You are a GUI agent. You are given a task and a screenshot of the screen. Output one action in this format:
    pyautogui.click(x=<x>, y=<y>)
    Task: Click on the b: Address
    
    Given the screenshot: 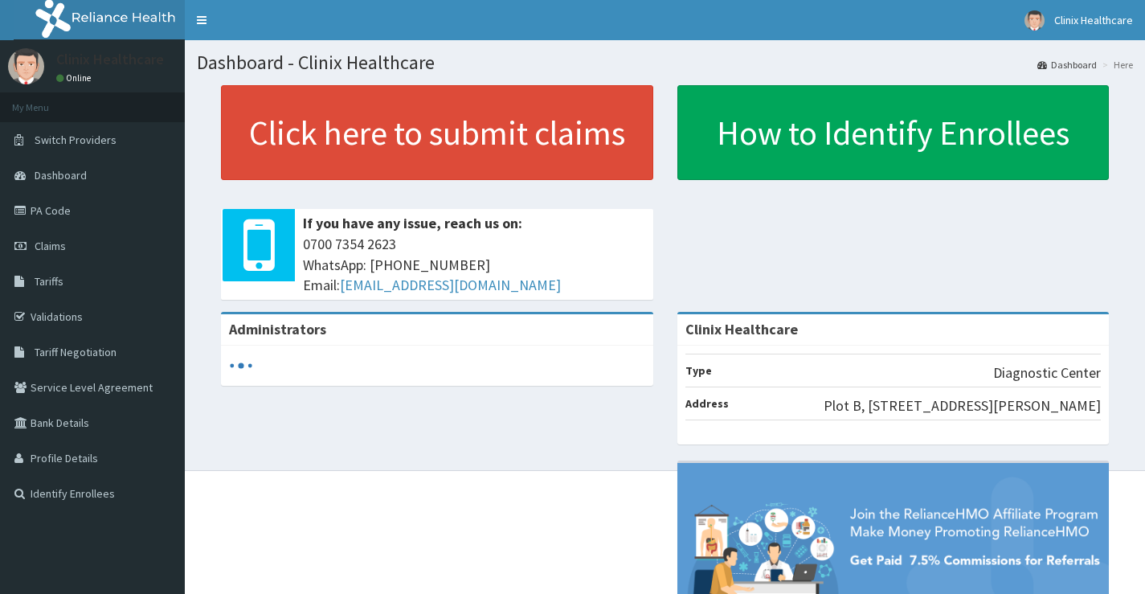 What is the action you would take?
    pyautogui.click(x=707, y=403)
    